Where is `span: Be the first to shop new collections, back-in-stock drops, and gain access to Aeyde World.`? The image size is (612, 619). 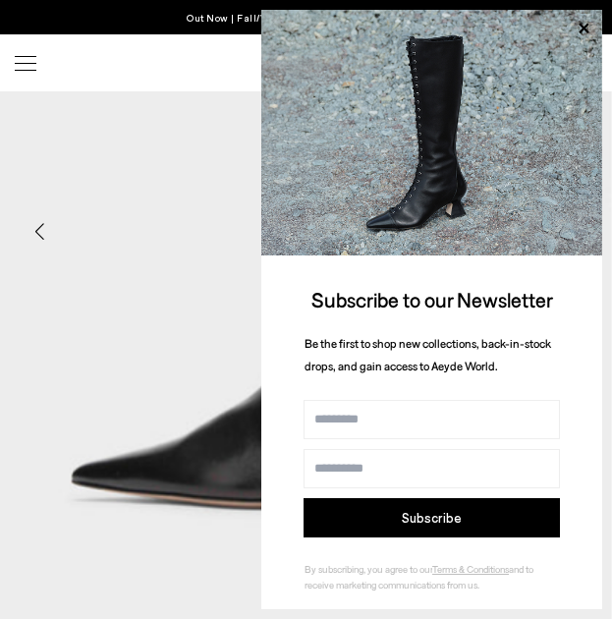 span: Be the first to shop new collections, back-in-stock drops, and gain access to Aeyde World. is located at coordinates (427, 354).